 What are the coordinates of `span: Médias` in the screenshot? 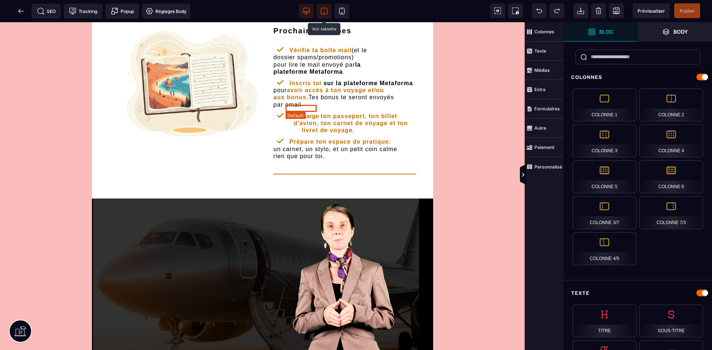 It's located at (544, 70).